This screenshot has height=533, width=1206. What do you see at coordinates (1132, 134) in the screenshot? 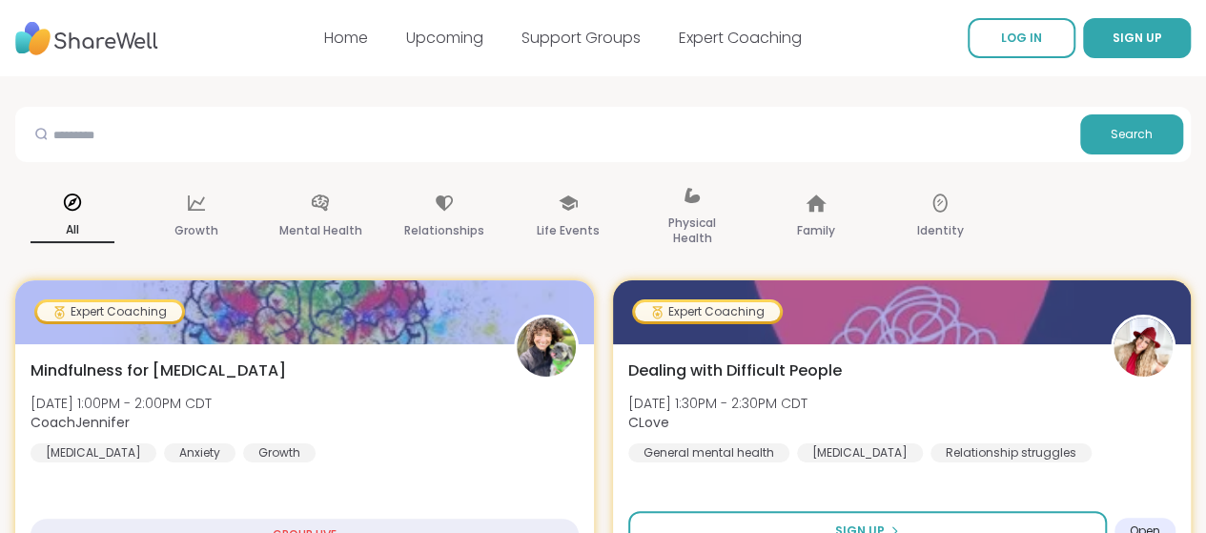
I see `button: Search` at bounding box center [1132, 134].